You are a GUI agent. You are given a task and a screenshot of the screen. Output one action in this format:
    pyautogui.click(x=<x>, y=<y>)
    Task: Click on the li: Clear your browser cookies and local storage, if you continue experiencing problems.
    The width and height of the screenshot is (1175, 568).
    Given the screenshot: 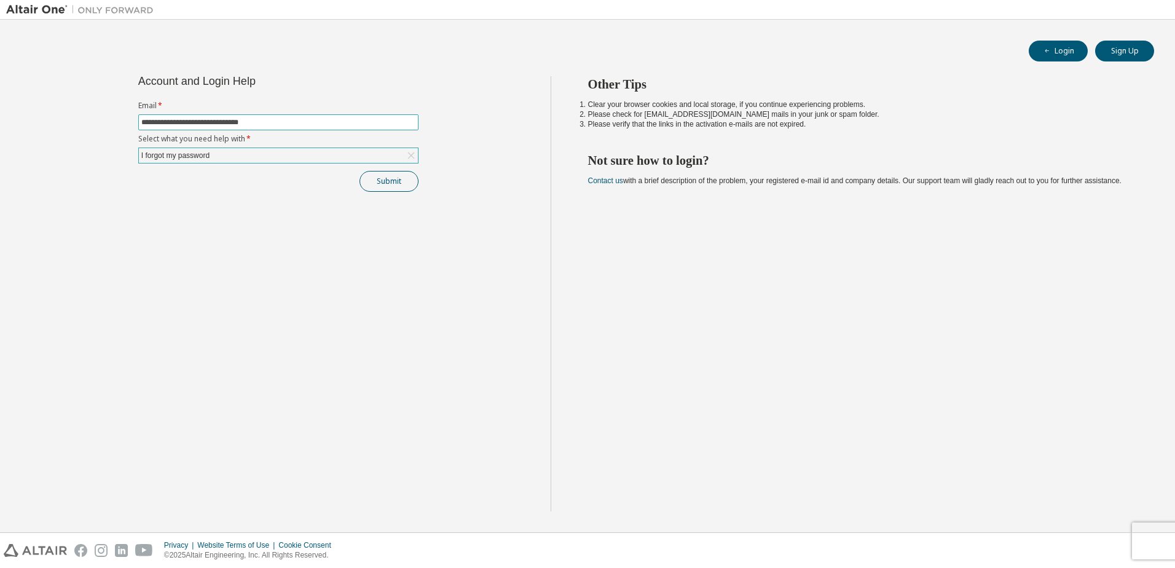 What is the action you would take?
    pyautogui.click(x=860, y=104)
    